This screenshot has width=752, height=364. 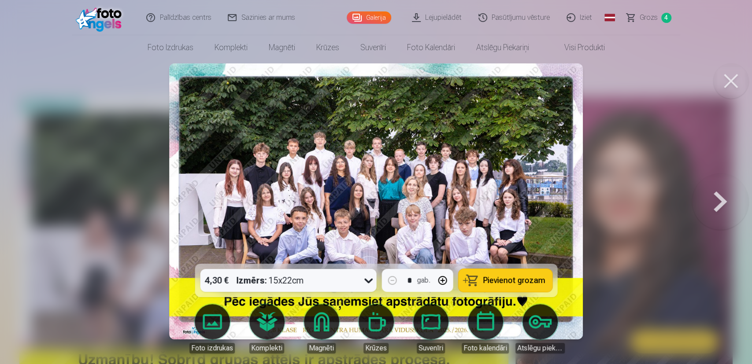 What do you see at coordinates (540, 348) in the screenshot?
I see `div: Atslēgu piekariņi` at bounding box center [540, 348].